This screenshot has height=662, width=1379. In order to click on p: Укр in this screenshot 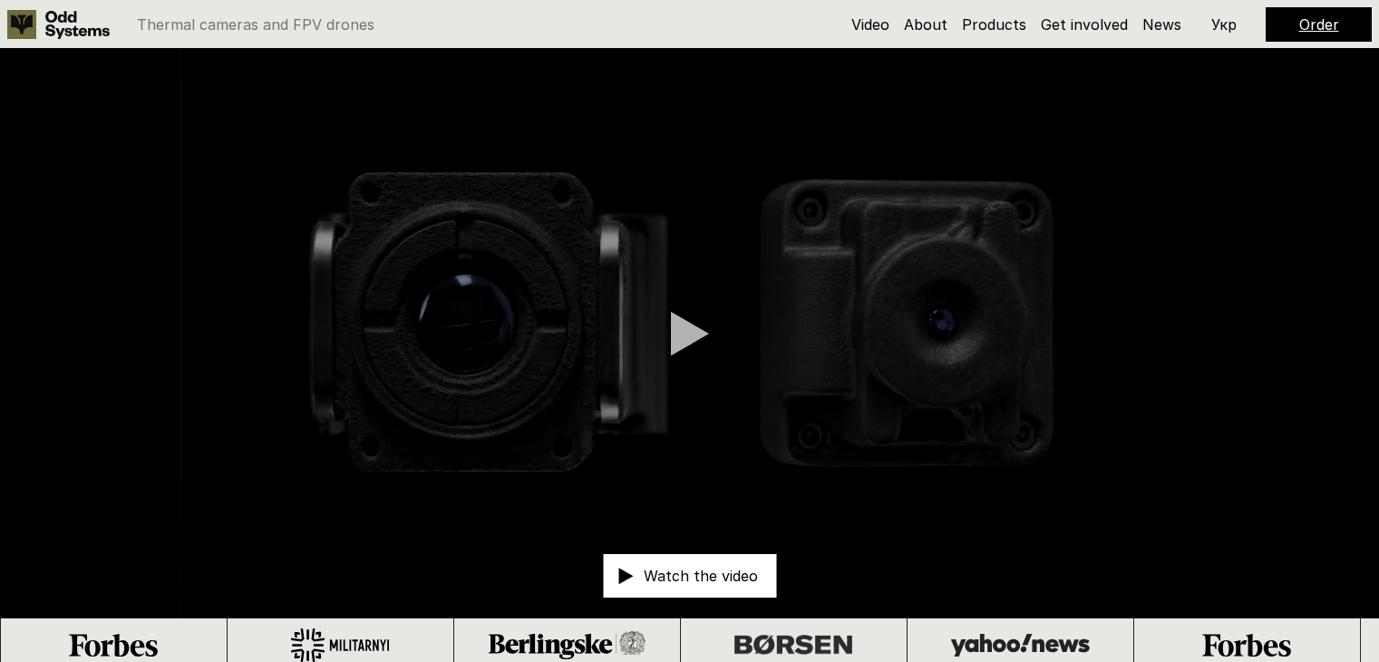, I will do `click(1224, 24)`.